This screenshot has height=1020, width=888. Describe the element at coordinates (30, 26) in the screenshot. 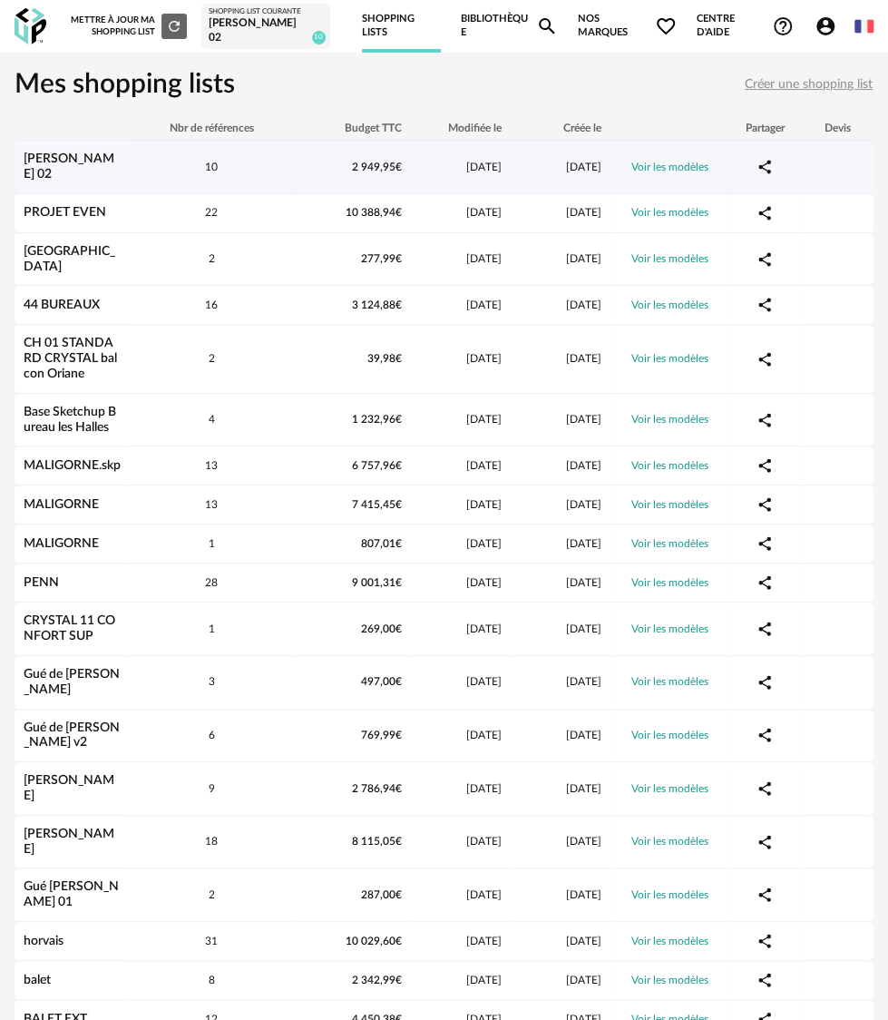

I see `img: OXP` at that location.